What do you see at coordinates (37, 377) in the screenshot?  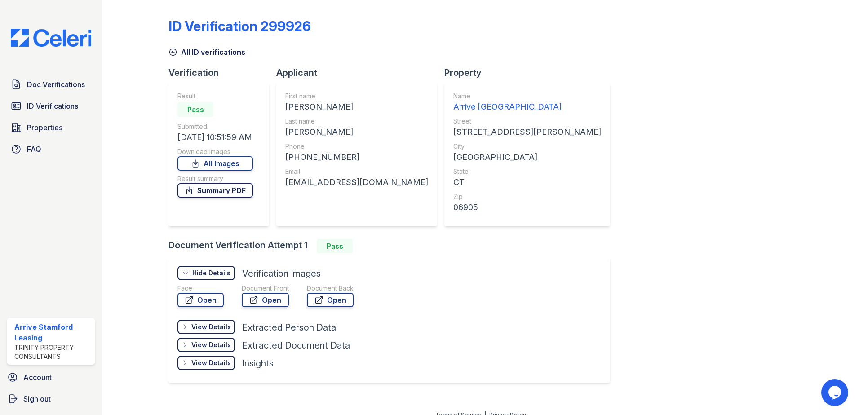 I see `span: Account` at bounding box center [37, 377].